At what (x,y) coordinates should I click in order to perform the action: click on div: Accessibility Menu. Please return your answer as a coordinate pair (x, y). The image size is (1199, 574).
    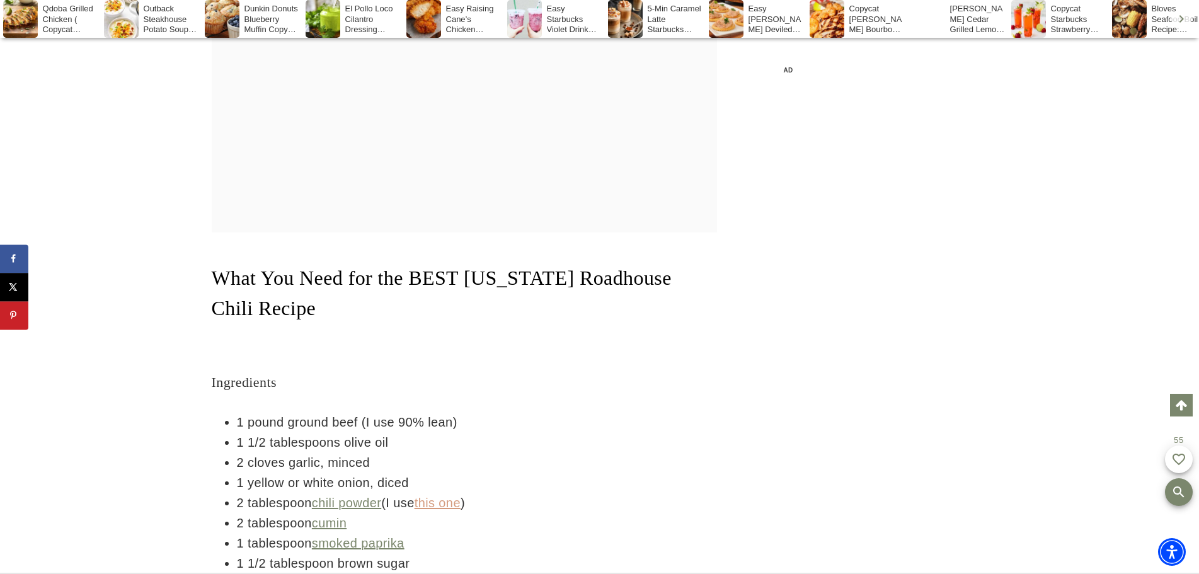
    Looking at the image, I should click on (1172, 552).